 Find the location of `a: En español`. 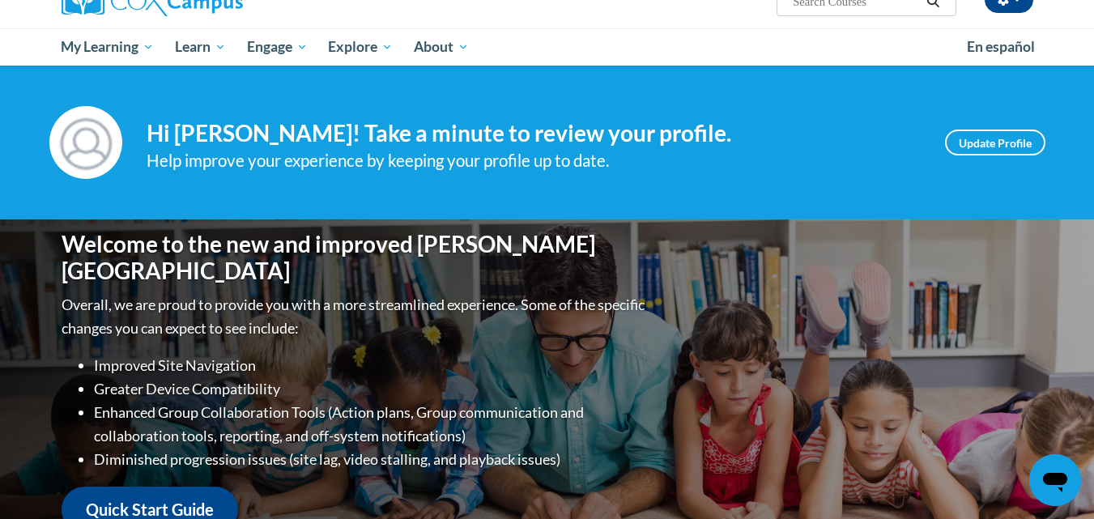

a: En español is located at coordinates (1001, 47).